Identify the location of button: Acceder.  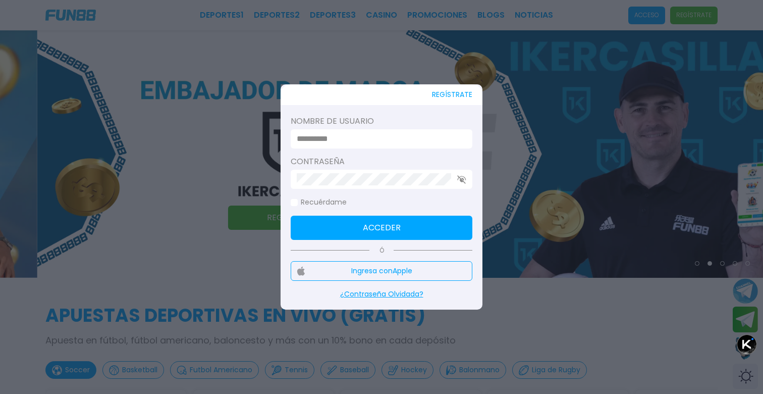
(381, 228).